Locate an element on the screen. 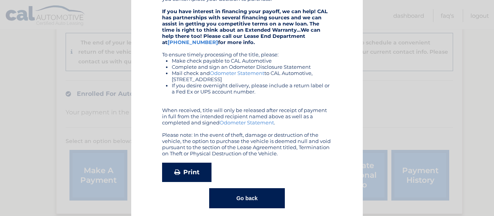 The height and width of the screenshot is (216, 494). li: If you desire overnight delivery, please include a return label or a Fed Ex or UPS account number. is located at coordinates (252, 88).